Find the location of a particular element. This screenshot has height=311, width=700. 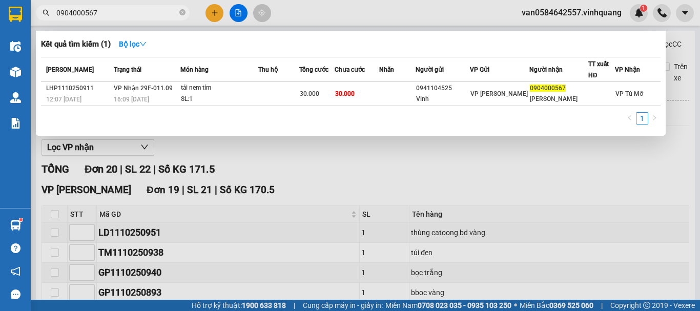

sup: 1 is located at coordinates (21, 220).